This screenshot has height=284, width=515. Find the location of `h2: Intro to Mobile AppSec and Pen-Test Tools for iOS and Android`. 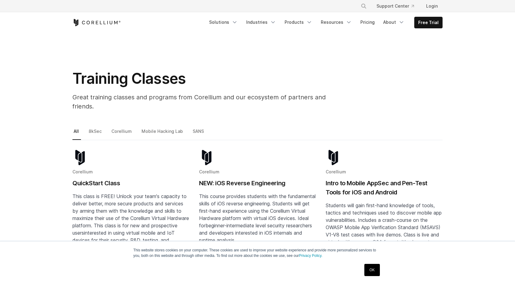

h2: Intro to Mobile AppSec and Pen-Test Tools for iOS and Android is located at coordinates (384, 187).